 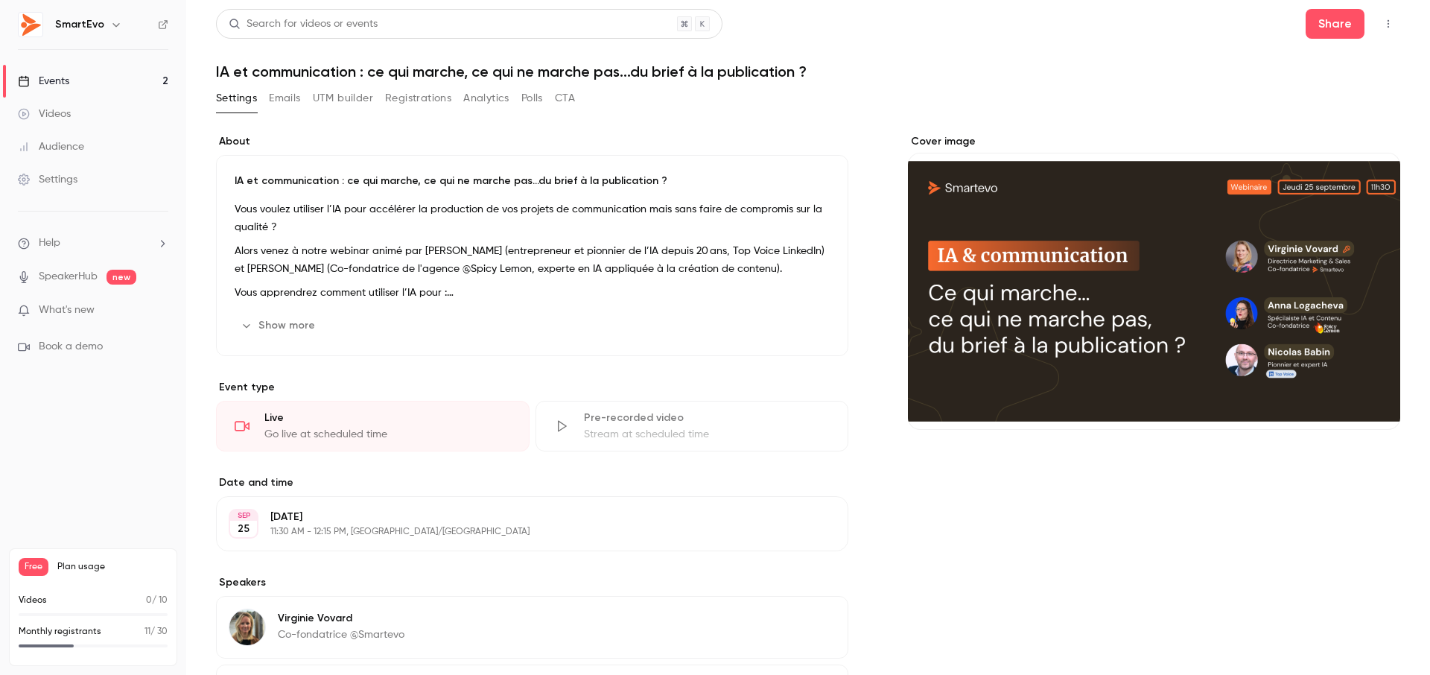 What do you see at coordinates (51, 147) in the screenshot?
I see `div: Audience` at bounding box center [51, 147].